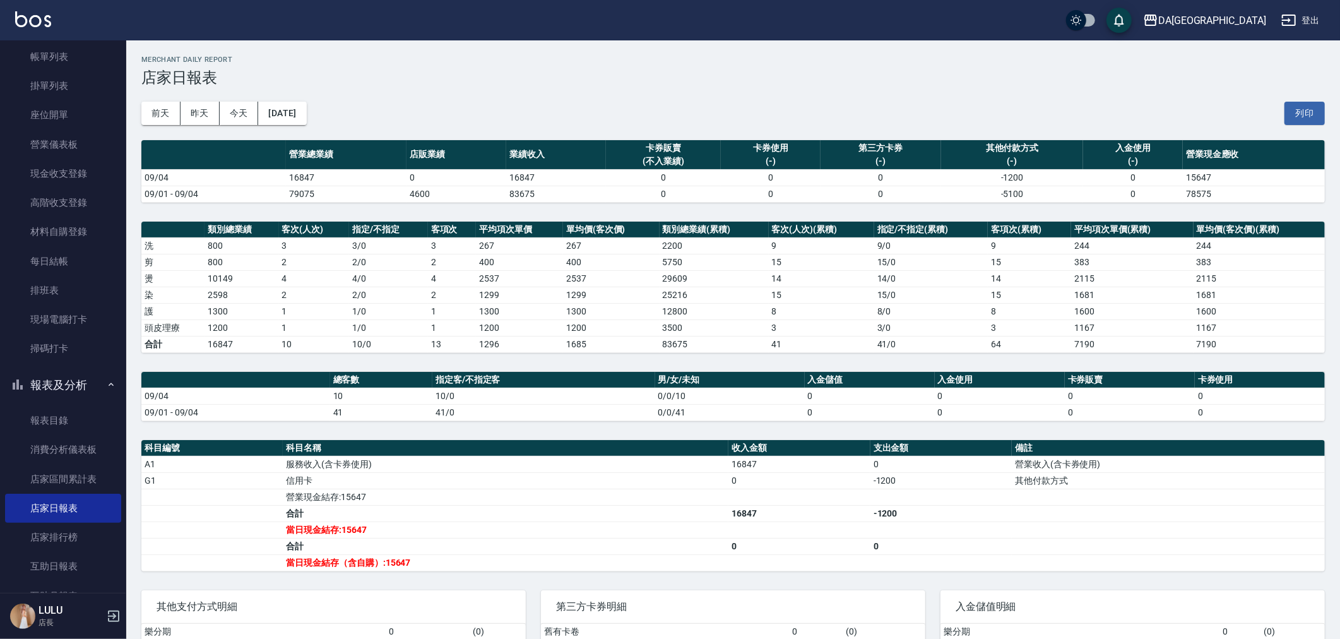 The image size is (1340, 639). Describe the element at coordinates (733, 78) in the screenshot. I see `h3: 店家日報表` at that location.